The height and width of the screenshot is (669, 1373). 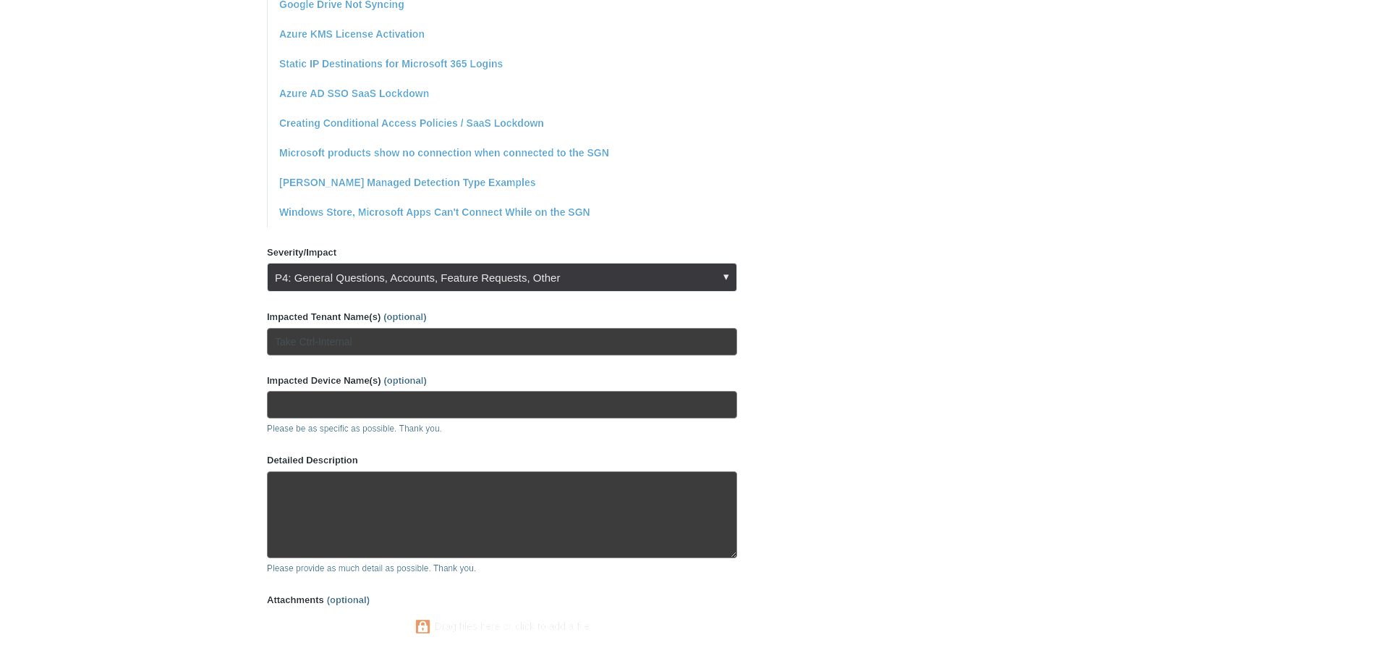 I want to click on a: Windows Store, Microsoft Apps Can't Connect While on the SGN, so click(x=435, y=212).